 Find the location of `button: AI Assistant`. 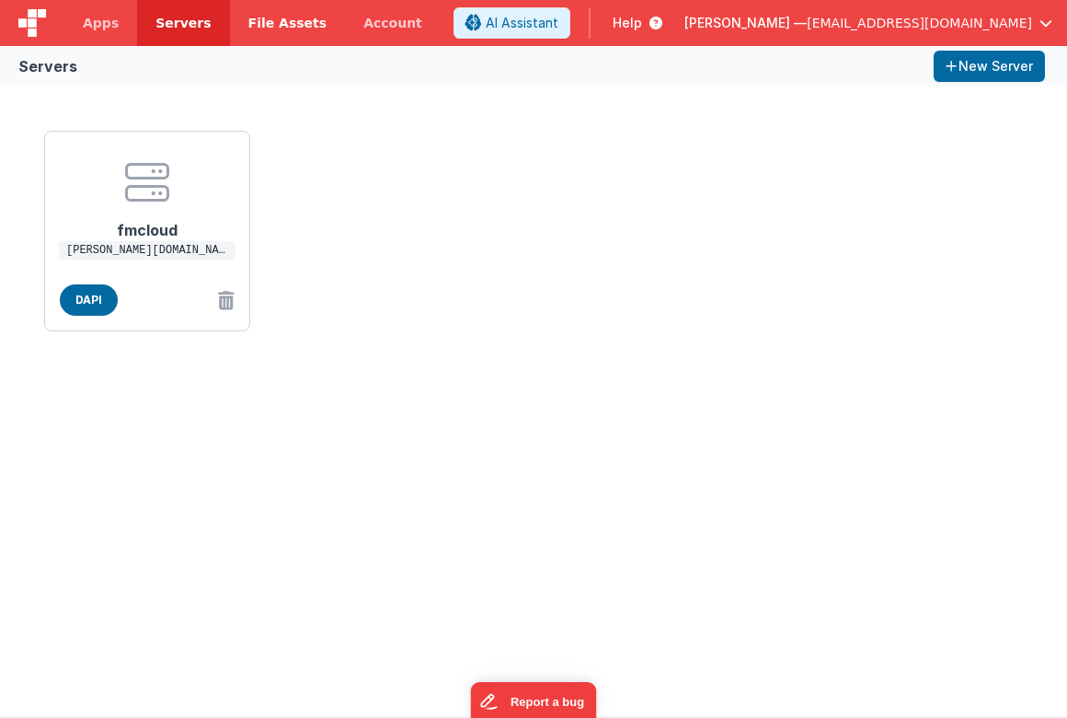

button: AI Assistant is located at coordinates (512, 23).